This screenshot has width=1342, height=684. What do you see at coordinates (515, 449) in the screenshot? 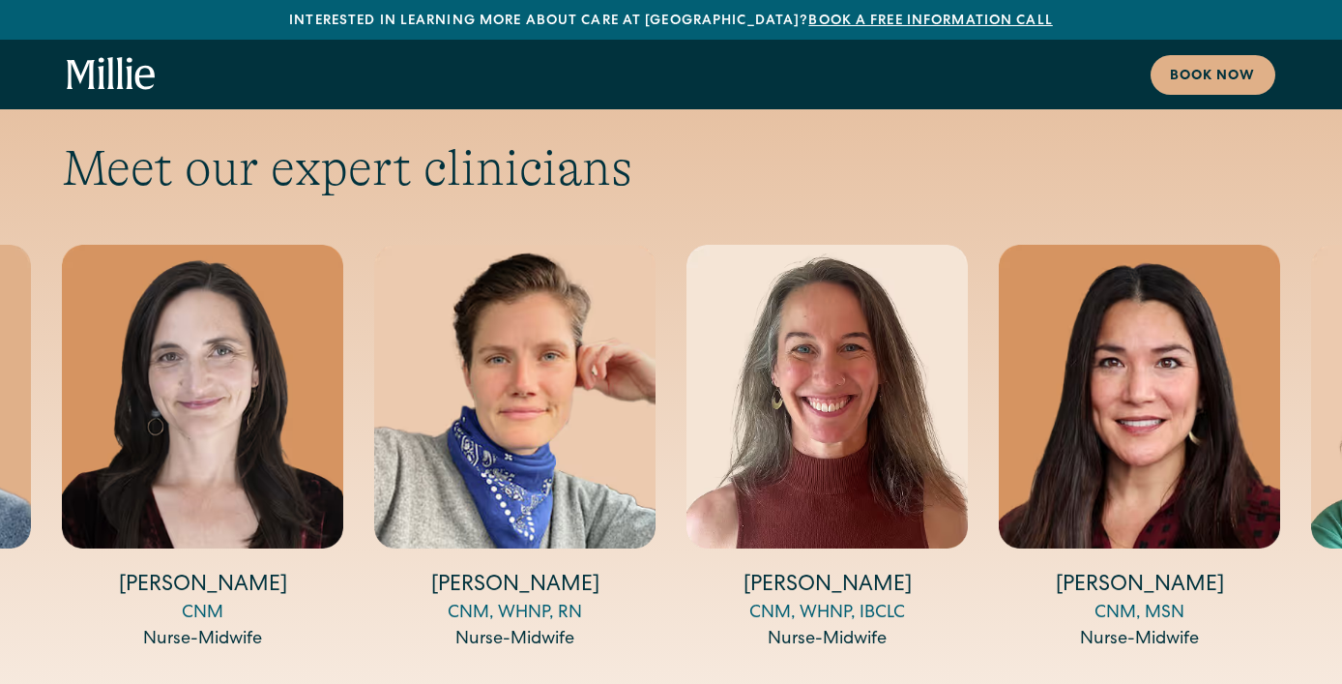
I see `div: 6 / 14` at bounding box center [515, 449].